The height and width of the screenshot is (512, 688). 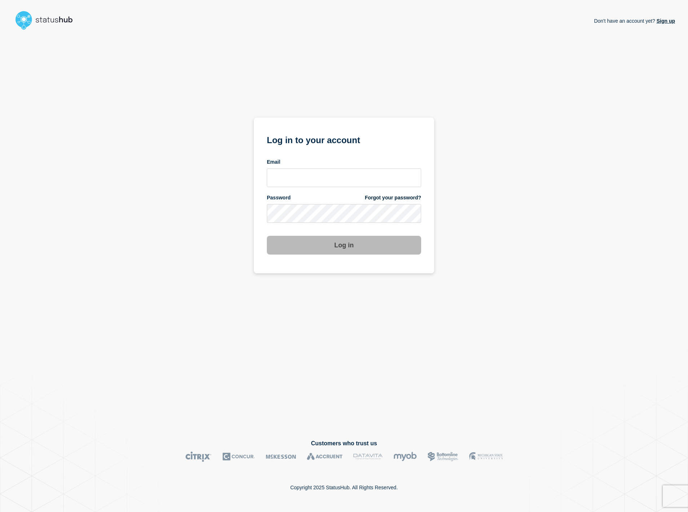 I want to click on img: Citrix logo, so click(x=198, y=457).